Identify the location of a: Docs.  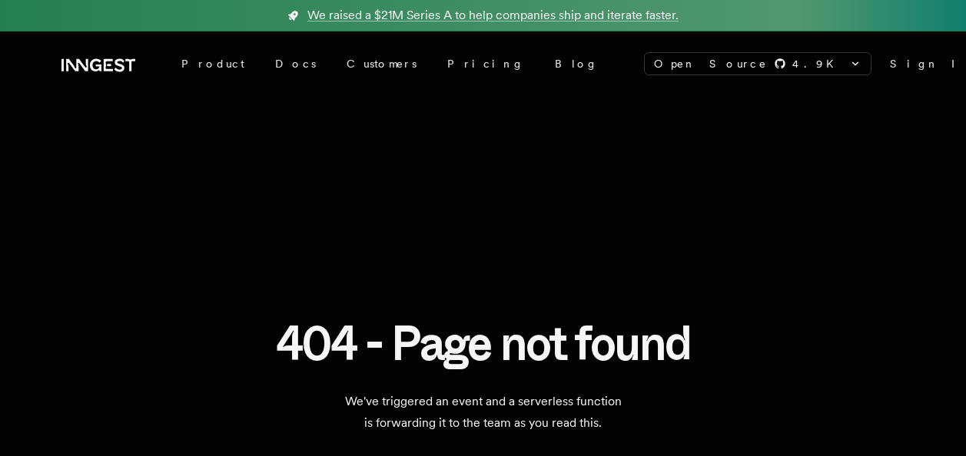
(295, 64).